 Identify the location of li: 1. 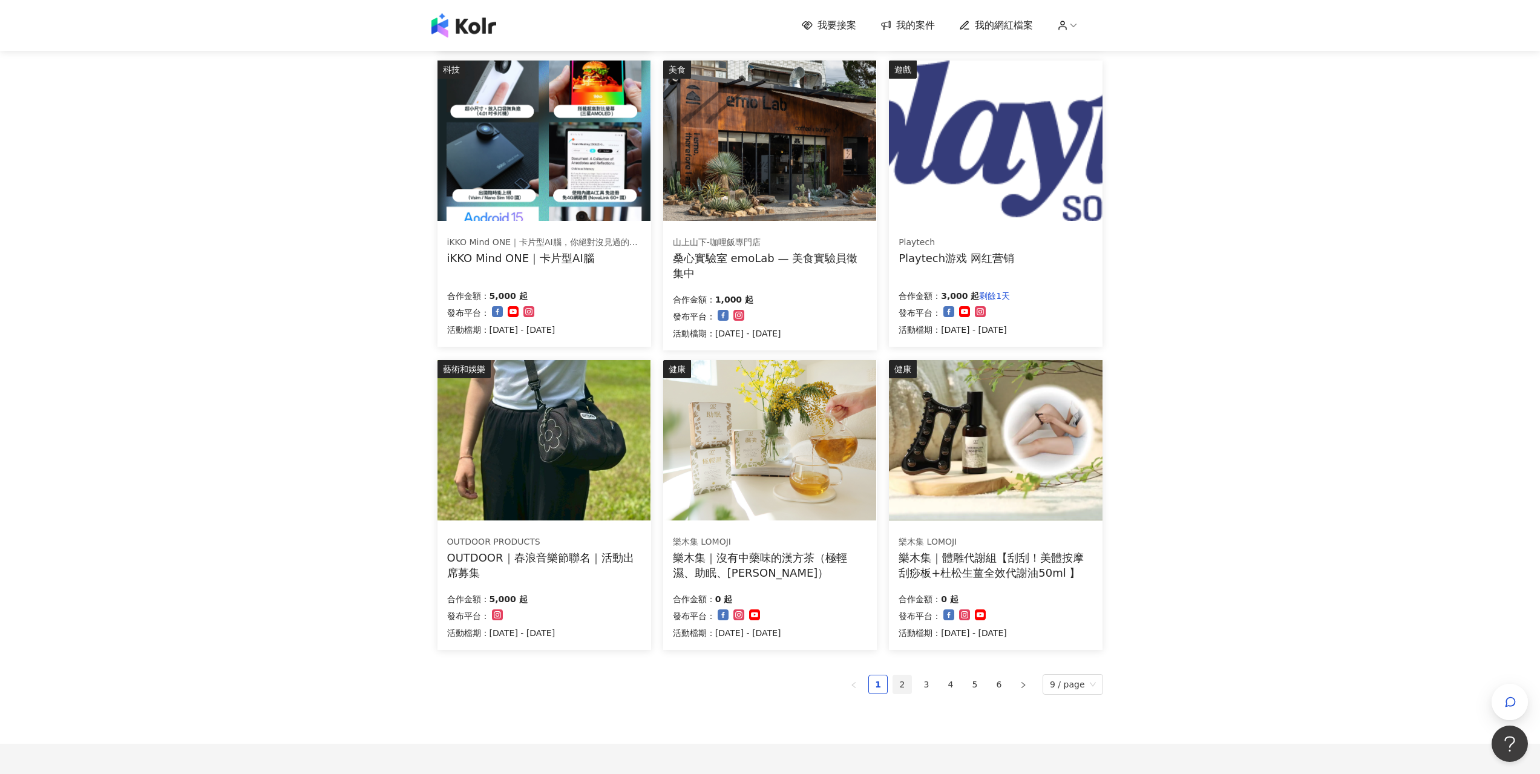
(878, 684).